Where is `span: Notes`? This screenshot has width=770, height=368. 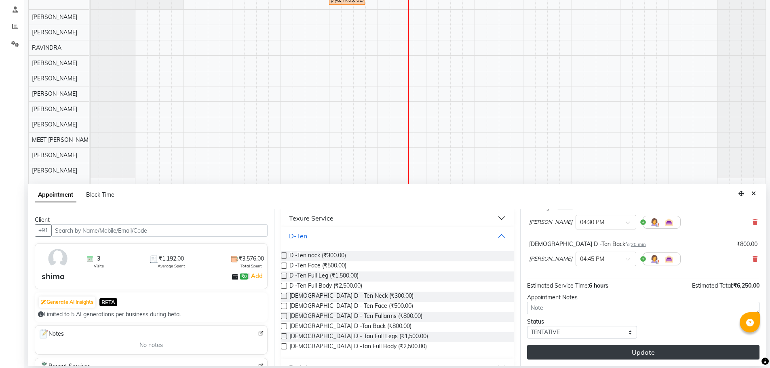 span: Notes is located at coordinates (51, 334).